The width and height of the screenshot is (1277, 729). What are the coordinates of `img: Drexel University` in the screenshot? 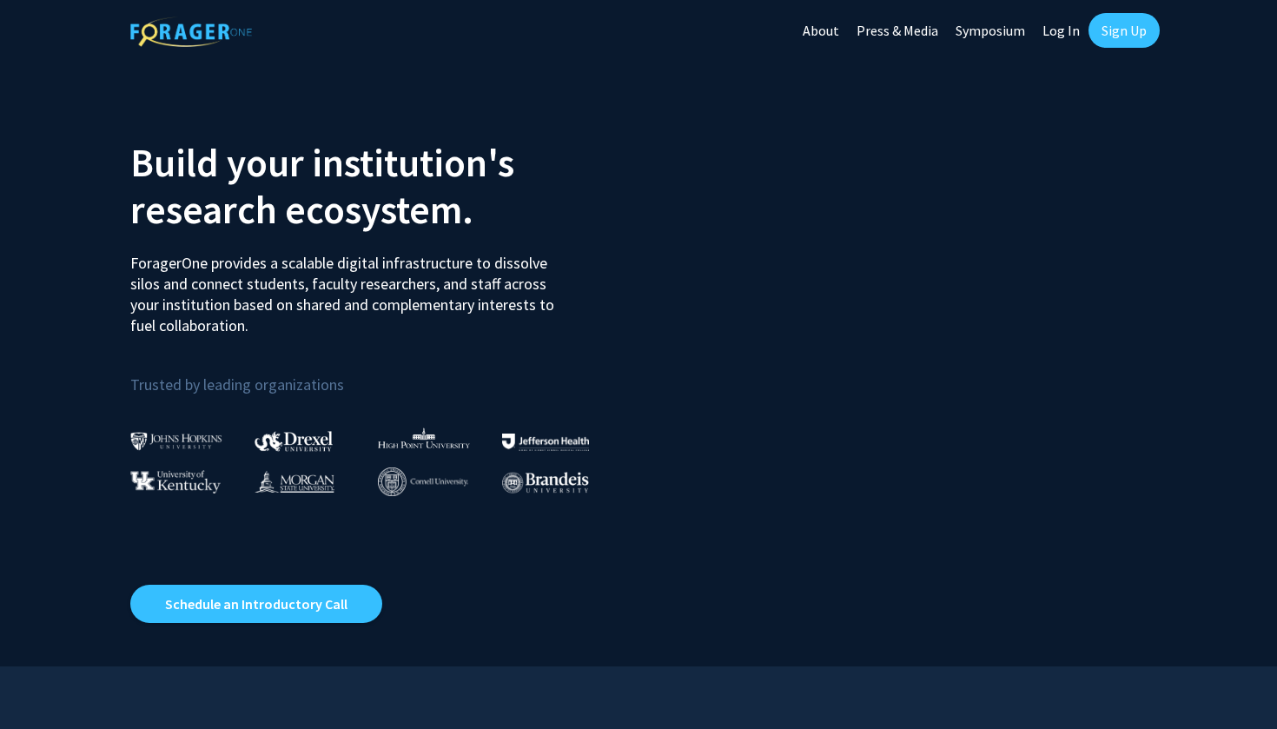 It's located at (294, 440).